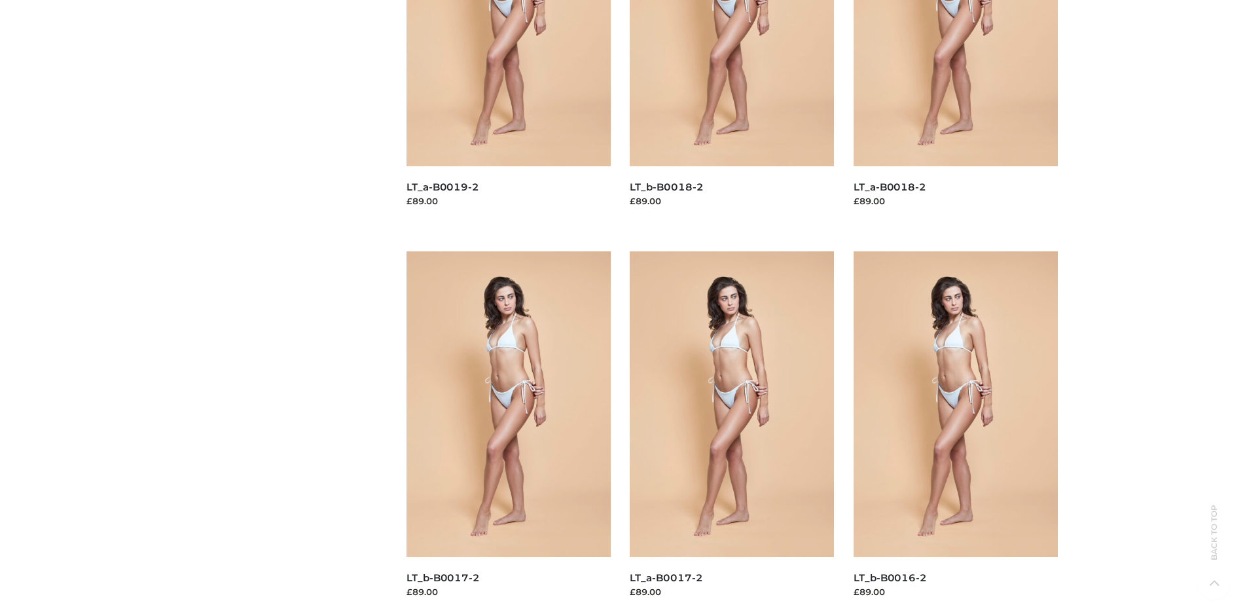 This screenshot has width=1247, height=616. What do you see at coordinates (666, 187) in the screenshot?
I see `a: LT_b-B0018-2` at bounding box center [666, 187].